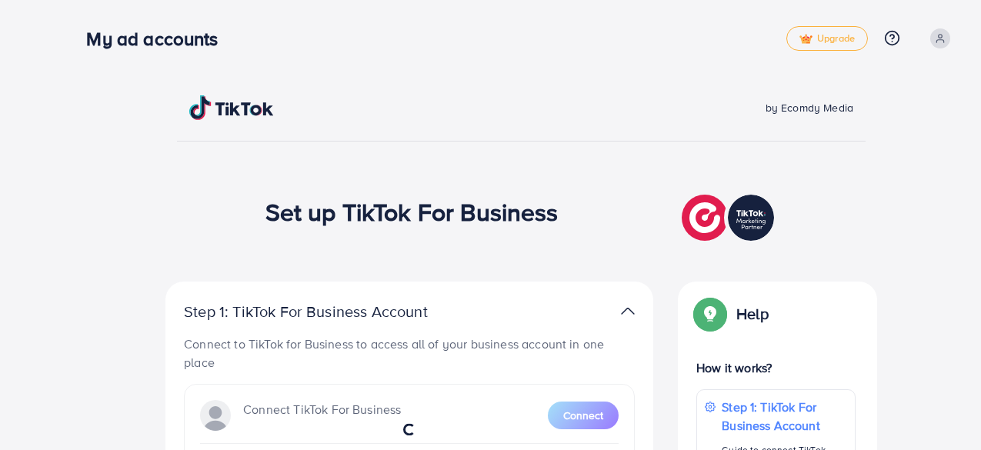  I want to click on span: Upgrade, so click(827, 38).